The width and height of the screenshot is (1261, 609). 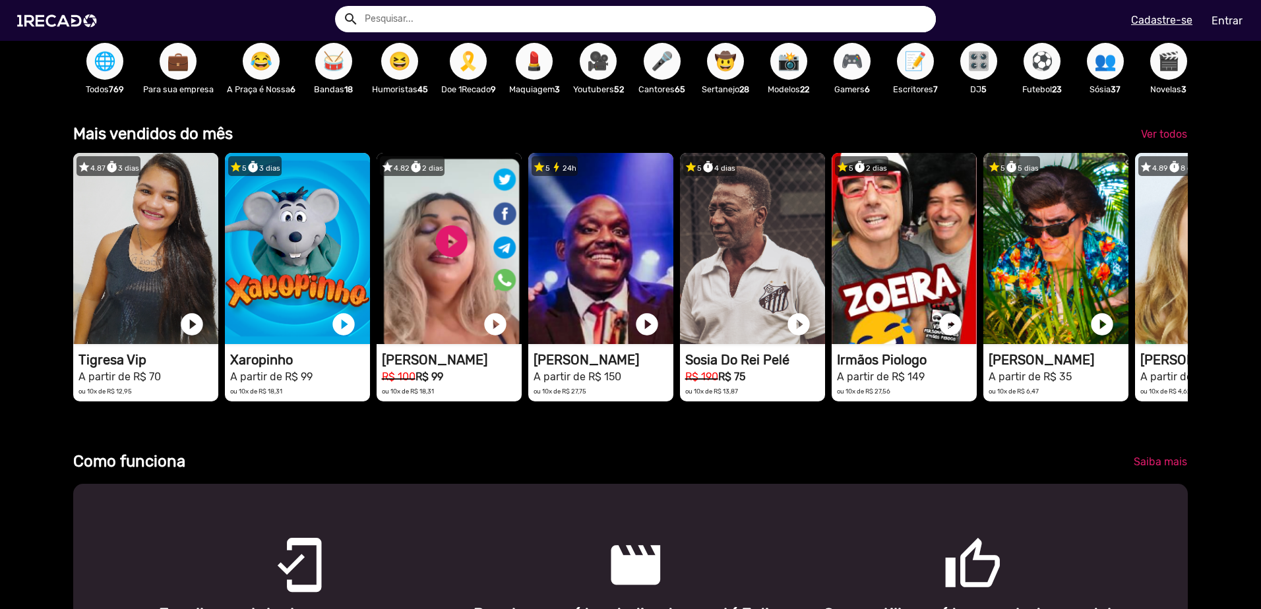 What do you see at coordinates (429, 376) in the screenshot?
I see `b: R$ 99` at bounding box center [429, 376].